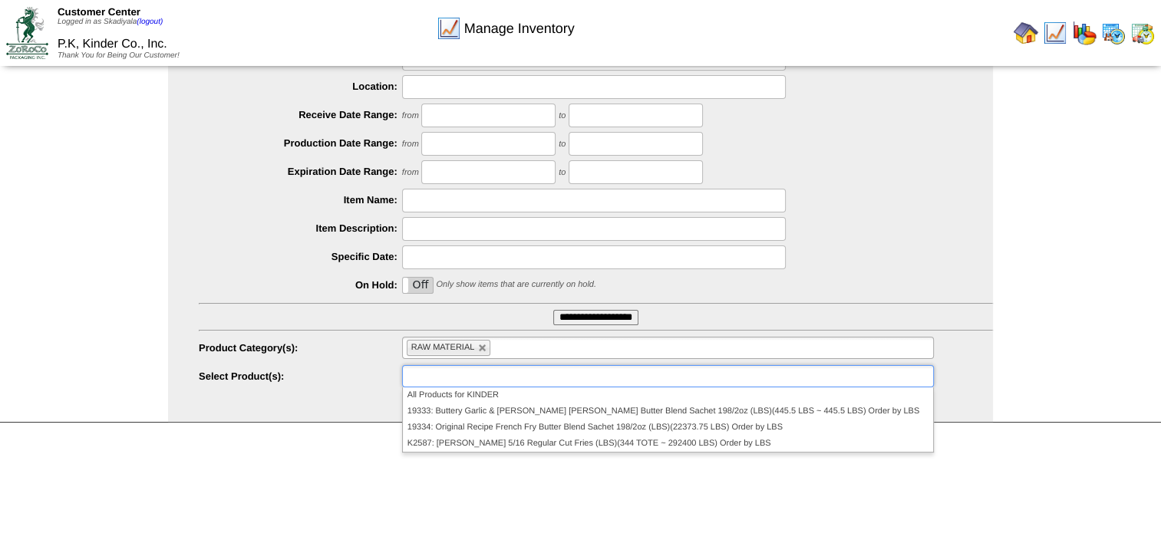 This screenshot has height=543, width=1161. I want to click on label: Location:, so click(300, 86).